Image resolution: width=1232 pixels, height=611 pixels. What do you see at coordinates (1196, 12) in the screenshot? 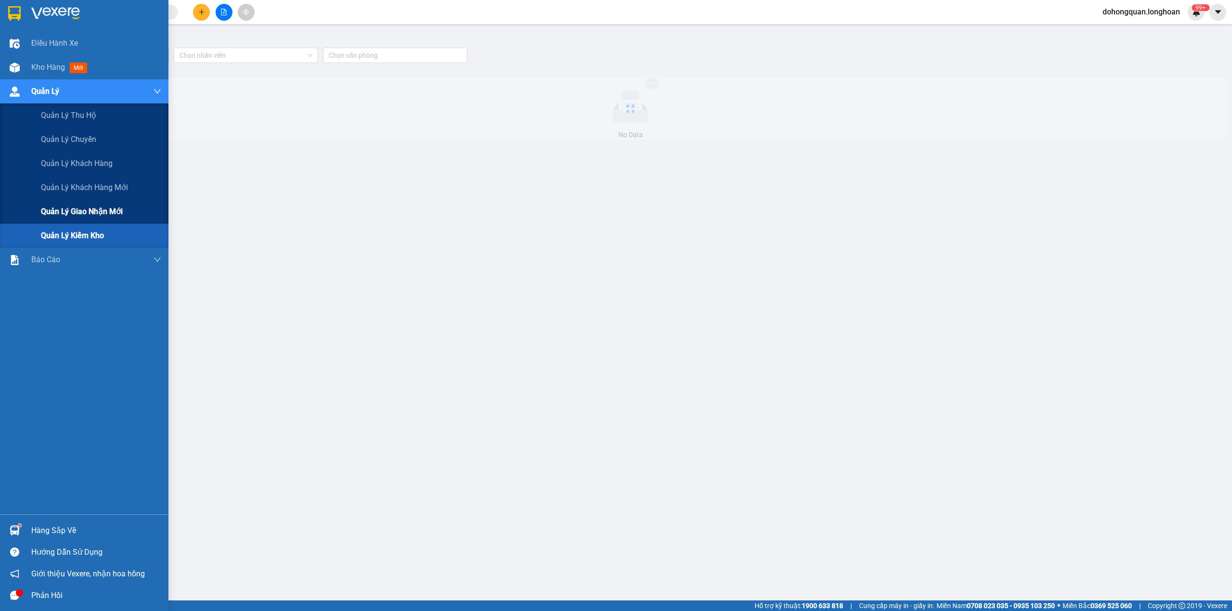
I see `img: icon-new-feature` at bounding box center [1196, 12].